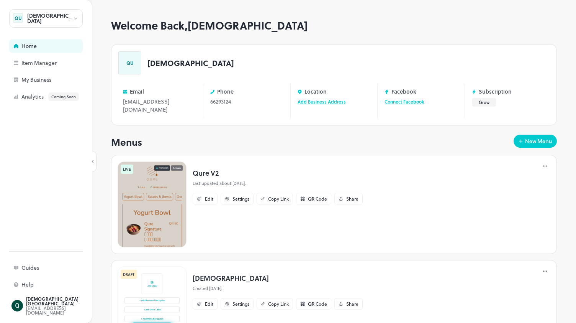 The image size is (576, 323). Describe the element at coordinates (60, 46) in the screenshot. I see `div: Home` at that location.